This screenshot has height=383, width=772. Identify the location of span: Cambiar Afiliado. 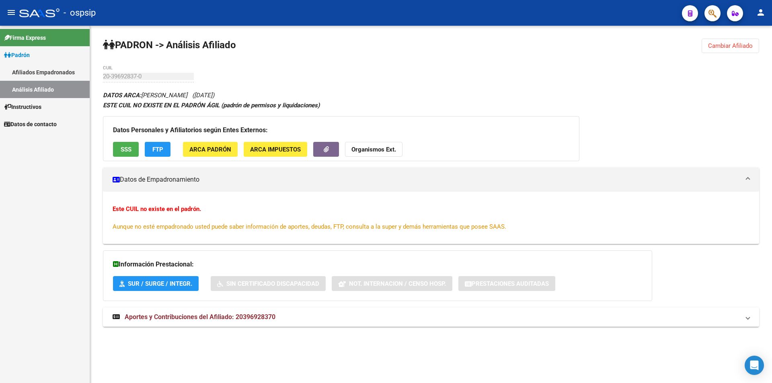
(730, 46).